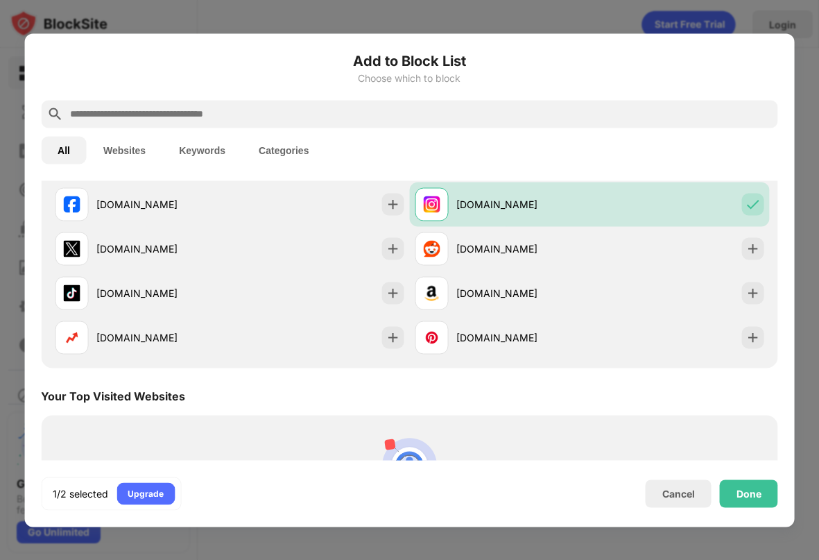 The height and width of the screenshot is (560, 819). What do you see at coordinates (146, 493) in the screenshot?
I see `div: Upgrade` at bounding box center [146, 493].